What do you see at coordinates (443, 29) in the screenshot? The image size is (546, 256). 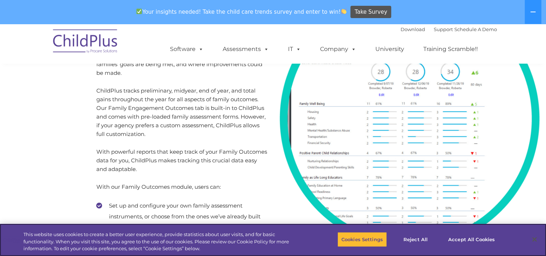 I see `a: Support` at bounding box center [443, 29].